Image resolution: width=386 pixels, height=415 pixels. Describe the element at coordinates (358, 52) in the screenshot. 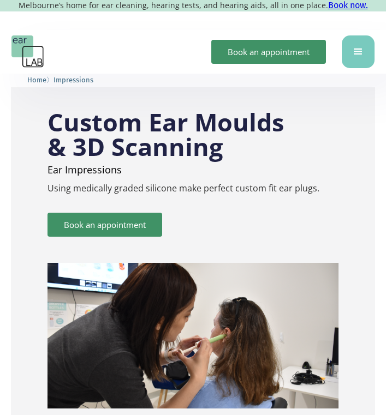

I see `div: menu` at that location.